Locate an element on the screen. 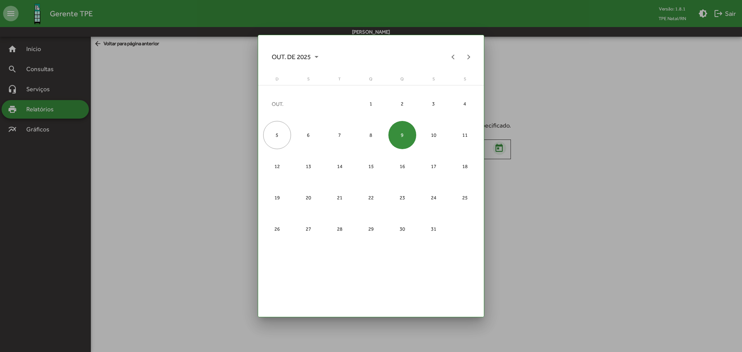 The image size is (742, 352). div: 8 is located at coordinates (371, 135).